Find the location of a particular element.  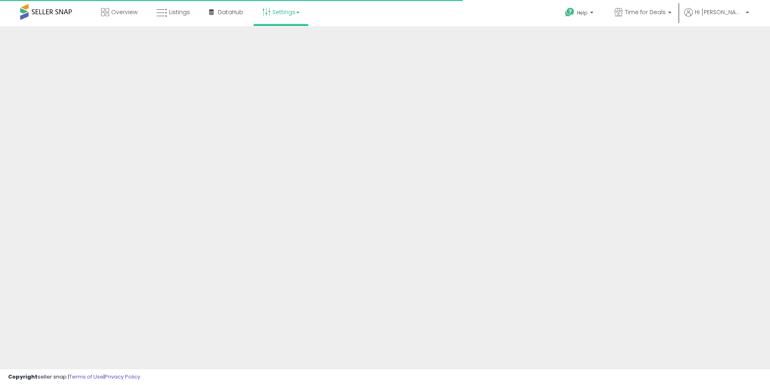

span: Overview is located at coordinates (124, 12).